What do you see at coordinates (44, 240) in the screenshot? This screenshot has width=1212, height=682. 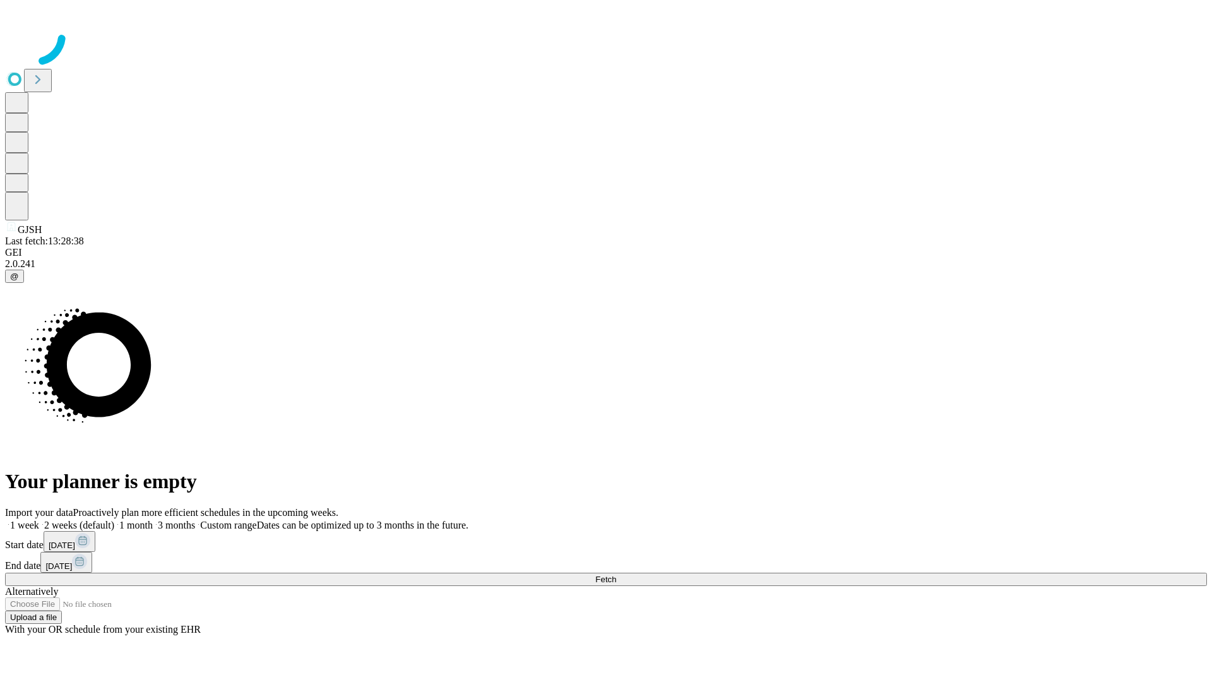 I see `span: Last fetch: 13:28:38` at bounding box center [44, 240].